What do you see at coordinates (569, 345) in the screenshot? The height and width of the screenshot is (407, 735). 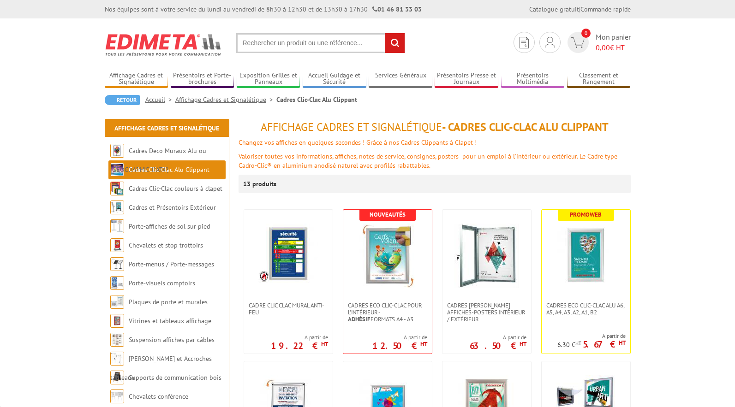 I see `p: 6.30 €` at bounding box center [569, 345].